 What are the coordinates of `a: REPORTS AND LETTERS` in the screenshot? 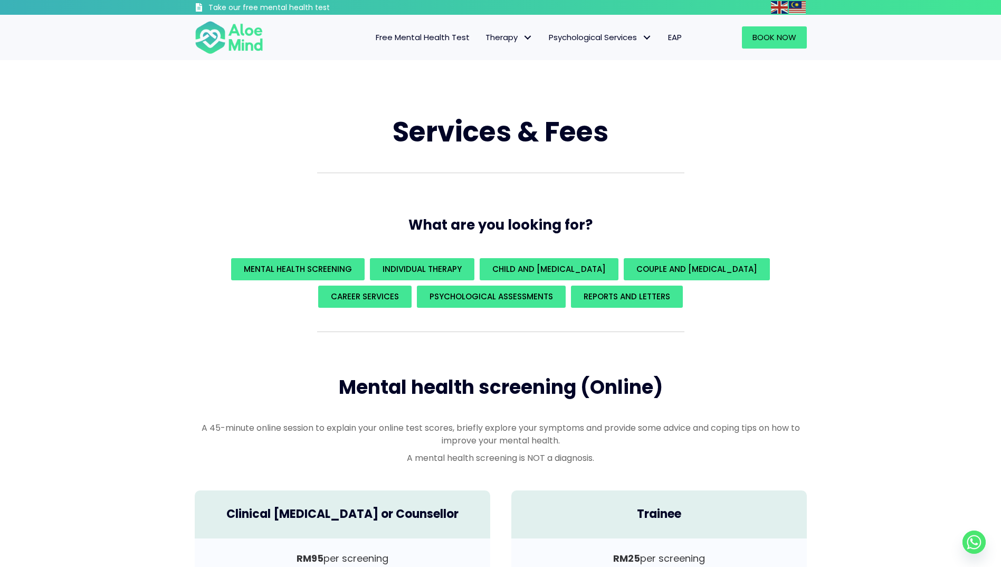 It's located at (627, 297).